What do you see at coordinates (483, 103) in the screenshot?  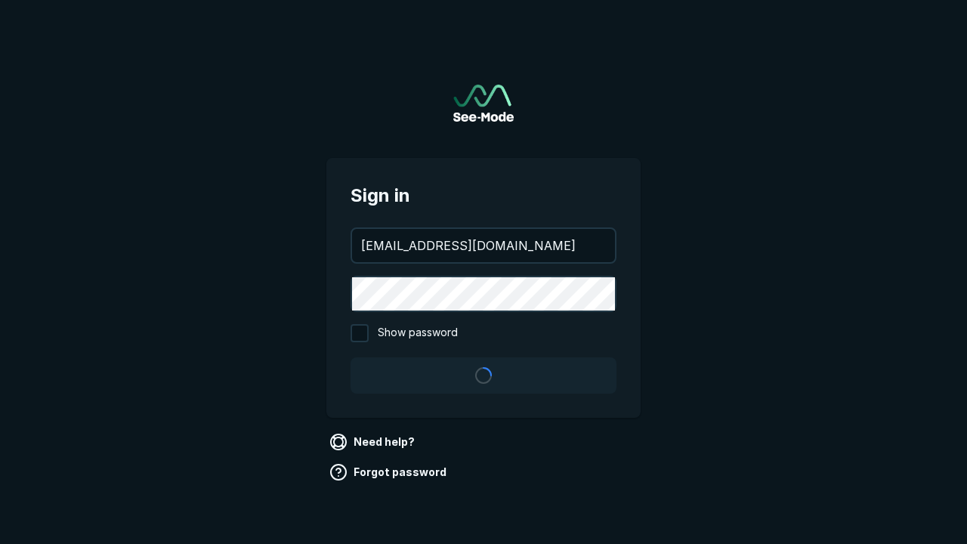 I see `img: See-Mode Logo` at bounding box center [483, 103].